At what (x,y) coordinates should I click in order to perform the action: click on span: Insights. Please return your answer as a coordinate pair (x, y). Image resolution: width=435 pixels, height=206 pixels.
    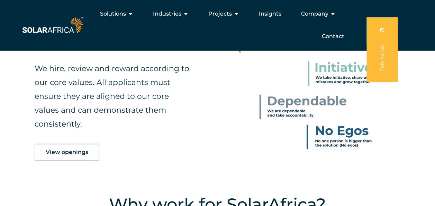
    Looking at the image, I should click on (270, 14).